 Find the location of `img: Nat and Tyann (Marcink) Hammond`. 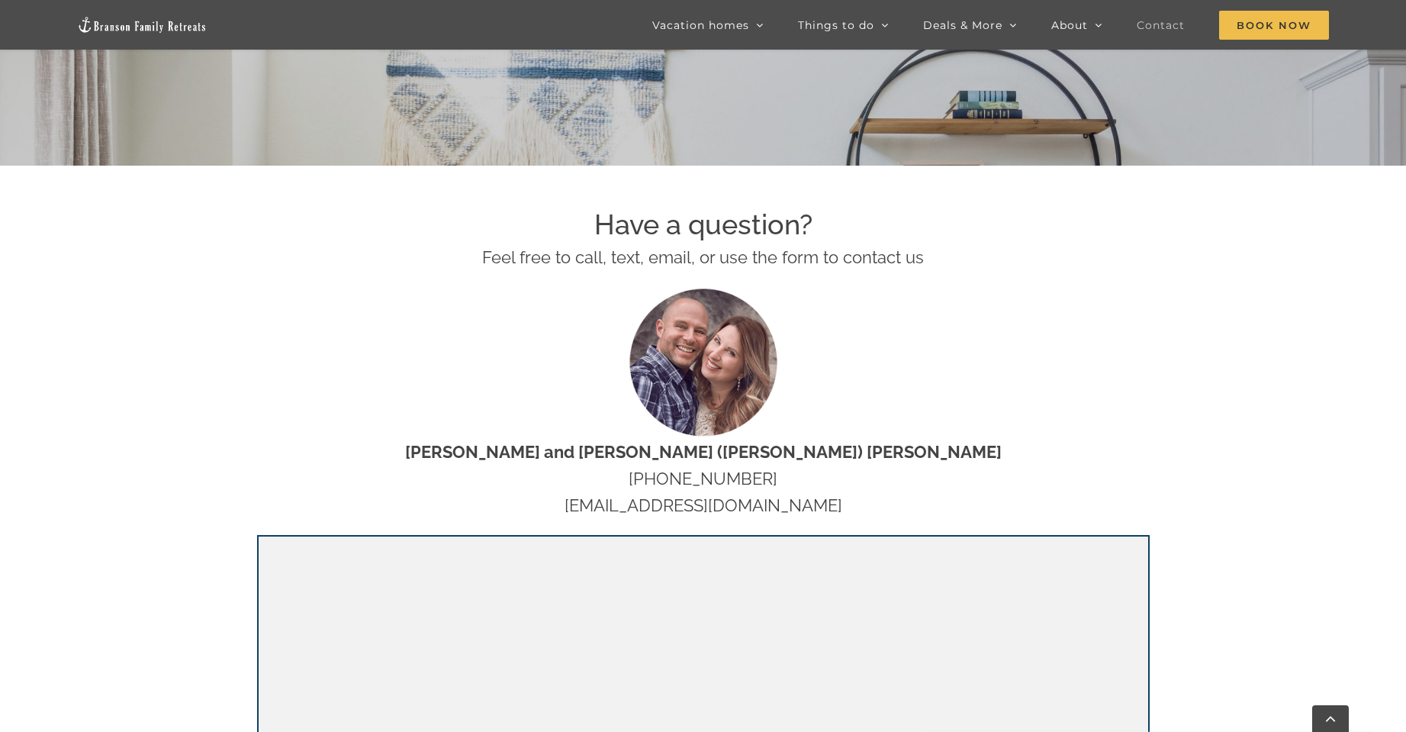

img: Nat and Tyann (Marcink) Hammond is located at coordinates (703, 362).